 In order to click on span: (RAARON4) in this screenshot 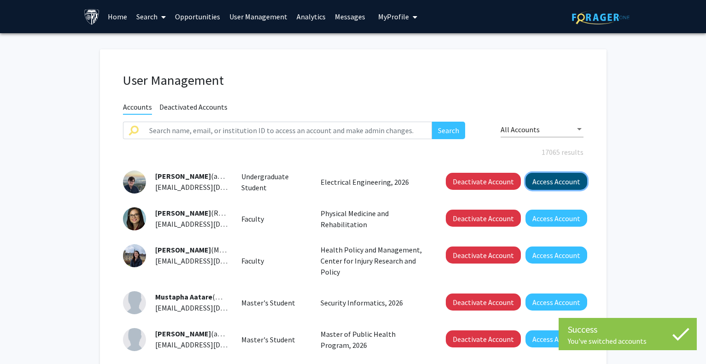, I will do `click(201, 213)`.